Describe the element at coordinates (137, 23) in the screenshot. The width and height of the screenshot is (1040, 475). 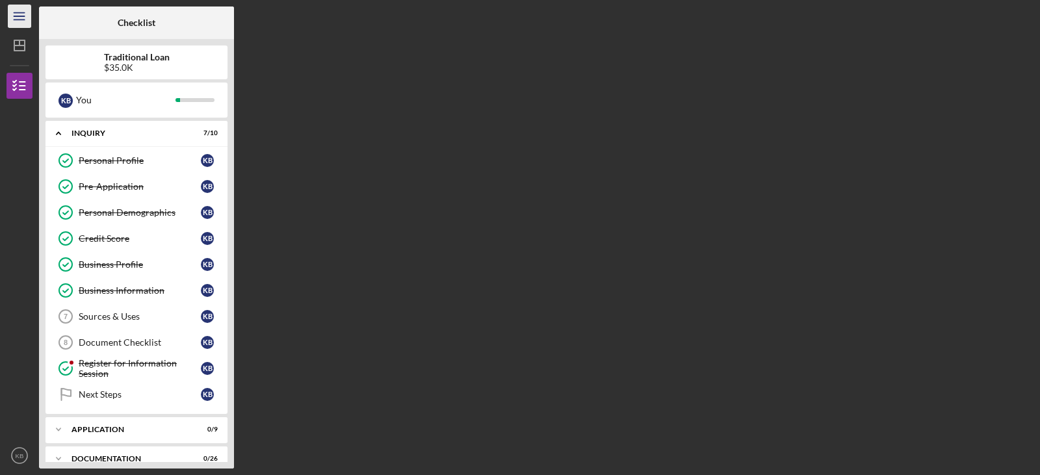
I see `b: Checklist` at that location.